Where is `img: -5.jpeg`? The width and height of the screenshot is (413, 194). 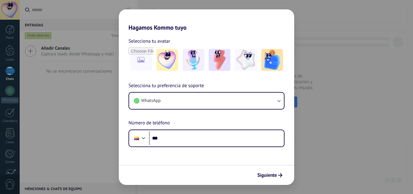
img: -5.jpeg is located at coordinates (272, 60).